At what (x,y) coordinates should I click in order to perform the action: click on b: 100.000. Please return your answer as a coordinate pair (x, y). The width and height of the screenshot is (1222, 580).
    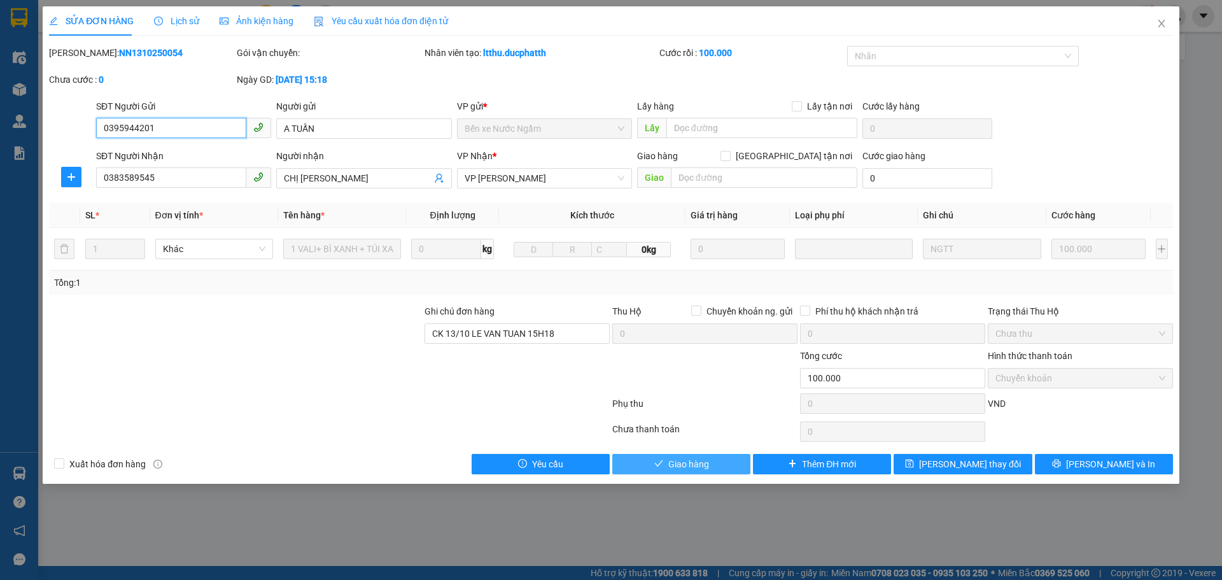
    Looking at the image, I should click on (715, 53).